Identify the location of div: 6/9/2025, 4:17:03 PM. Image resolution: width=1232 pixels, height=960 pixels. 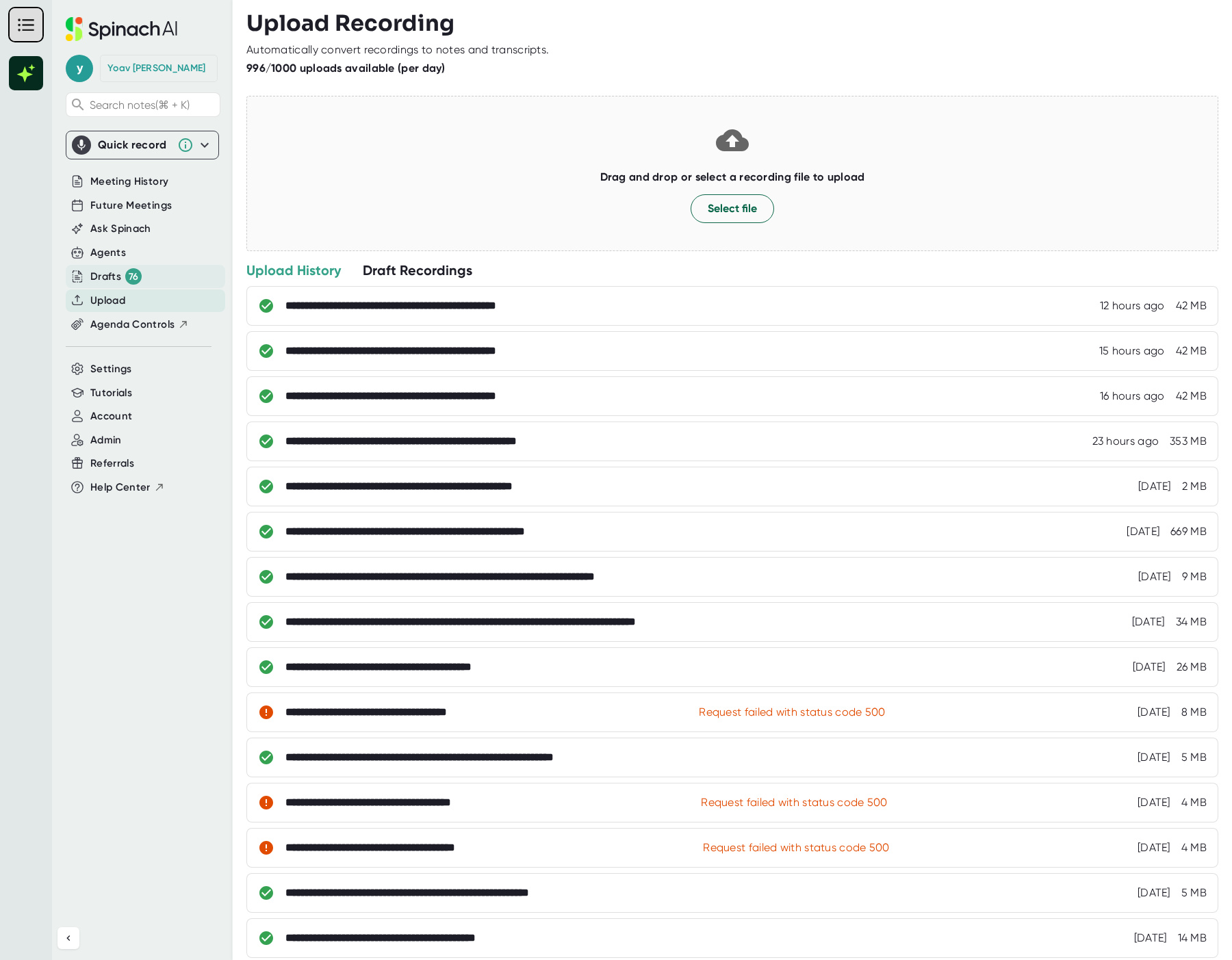
(1154, 893).